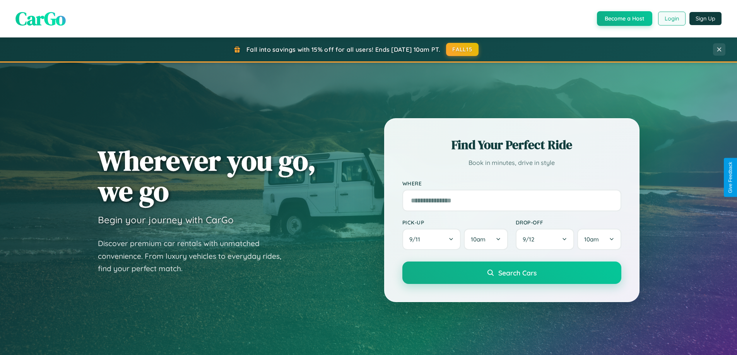 This screenshot has width=737, height=355. I want to click on label: Drop-off, so click(568, 222).